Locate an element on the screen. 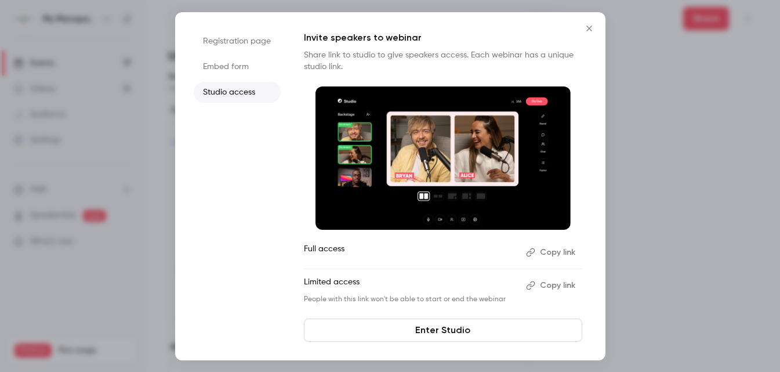  p: Share link to studio to give speakers access. Each webinar has a unique studio link. is located at coordinates (443, 61).